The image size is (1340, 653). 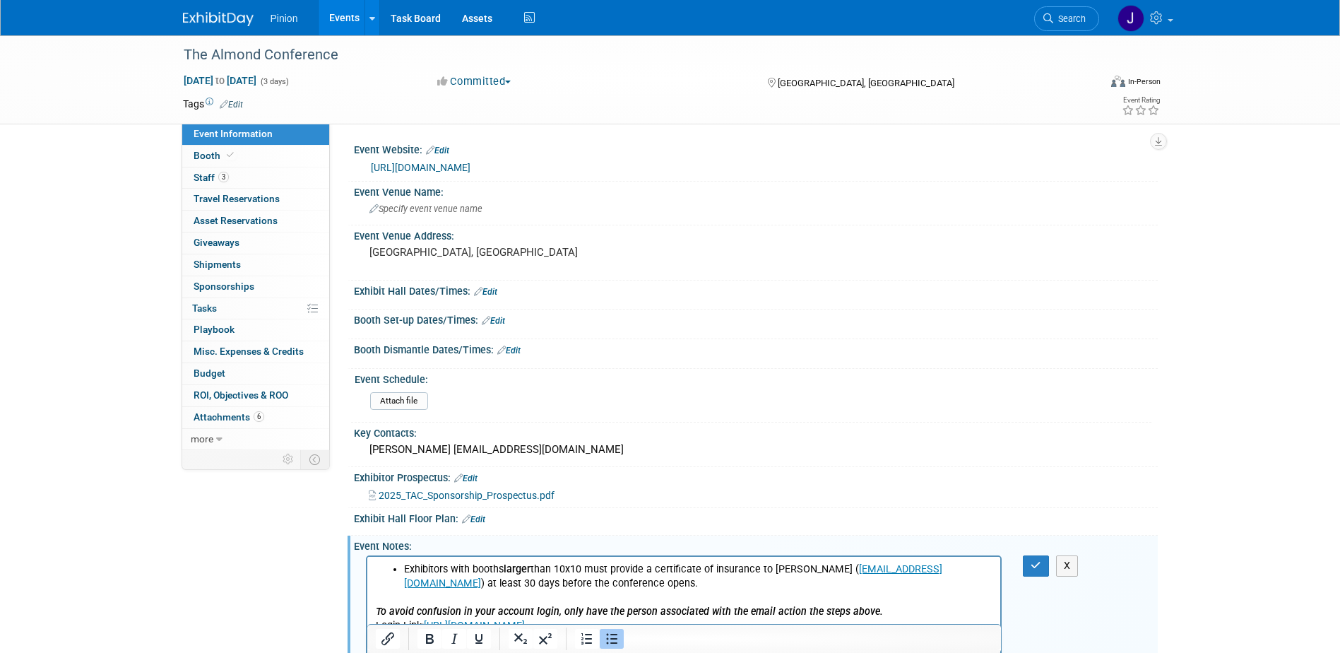 What do you see at coordinates (249, 351) in the screenshot?
I see `span: Misc. Expenses & Credits` at bounding box center [249, 351].